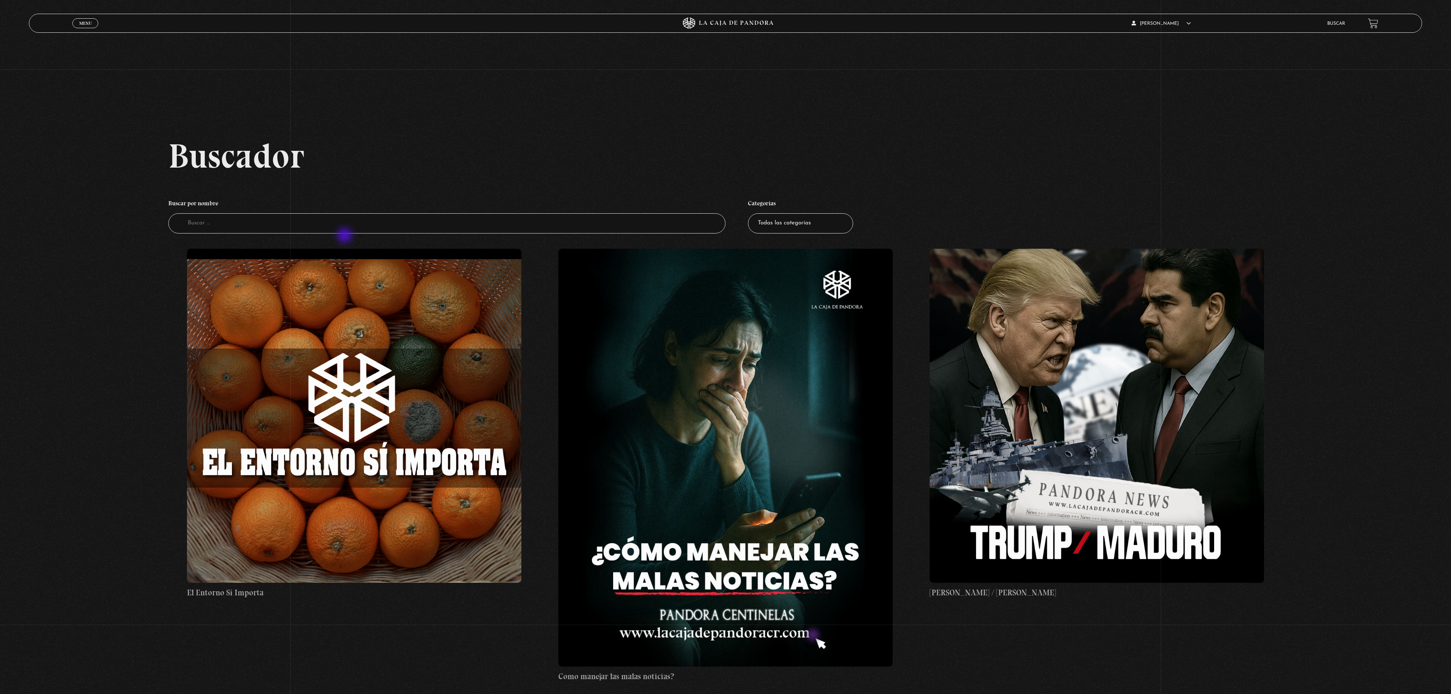 This screenshot has width=1451, height=694. What do you see at coordinates (354, 423) in the screenshot?
I see `a: El Entorno Sí Importa` at bounding box center [354, 423].